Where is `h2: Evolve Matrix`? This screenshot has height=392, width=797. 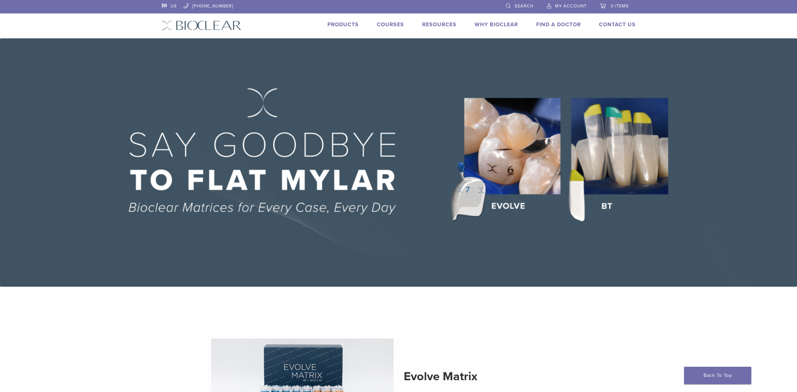 h2: Evolve Matrix is located at coordinates (495, 376).